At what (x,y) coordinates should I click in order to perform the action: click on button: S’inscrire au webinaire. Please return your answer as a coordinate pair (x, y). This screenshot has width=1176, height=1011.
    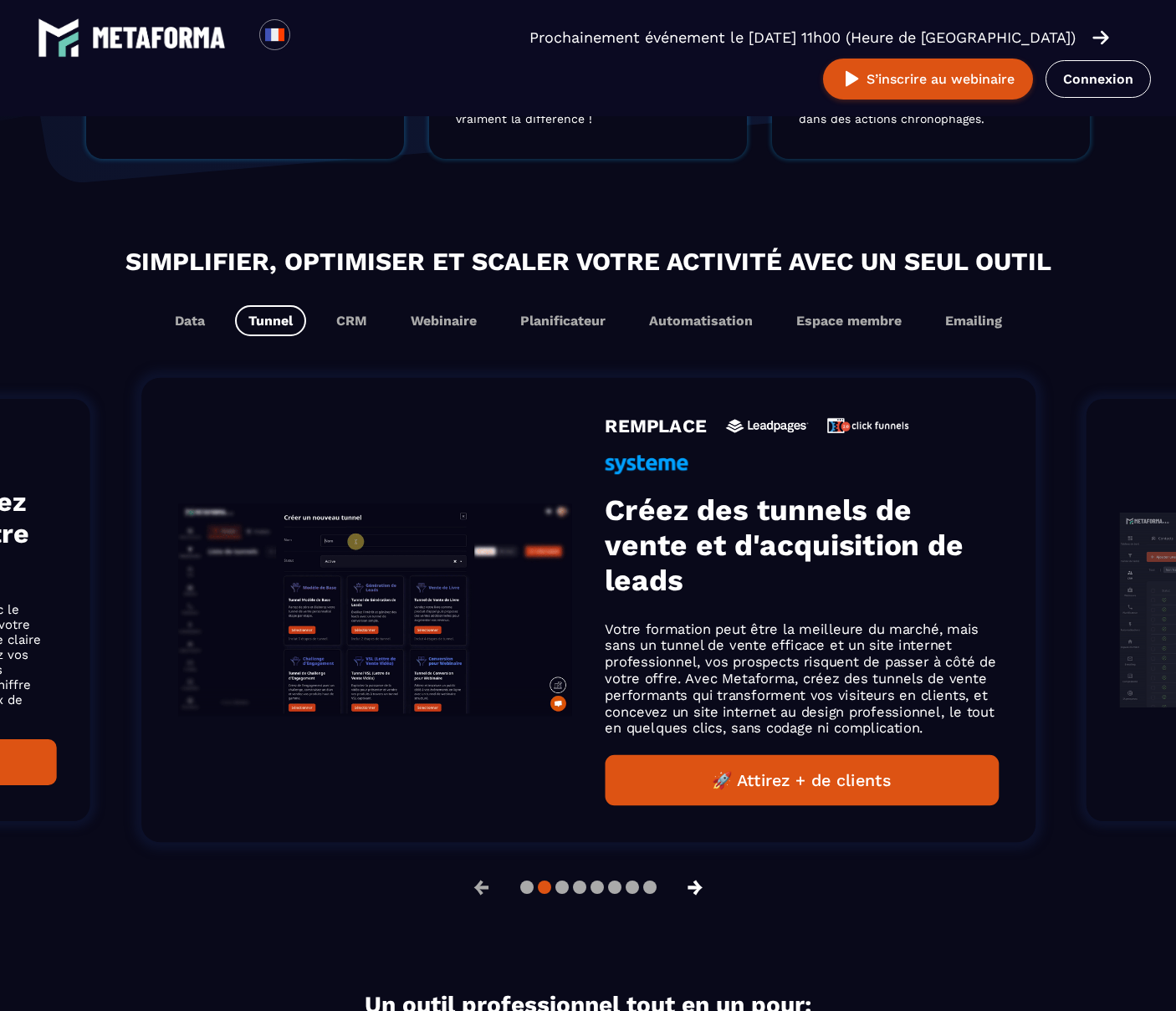
    Looking at the image, I should click on (928, 79).